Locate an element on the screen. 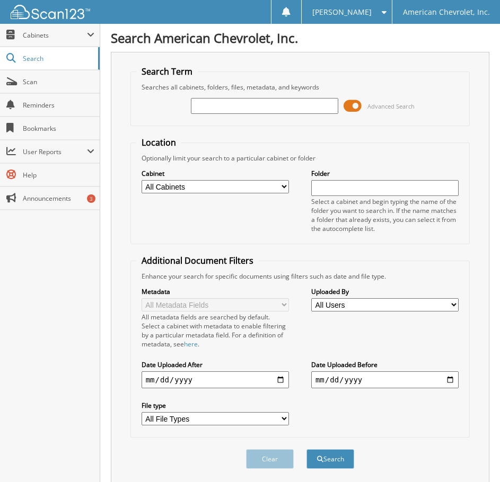  button: Clear is located at coordinates (270, 459).